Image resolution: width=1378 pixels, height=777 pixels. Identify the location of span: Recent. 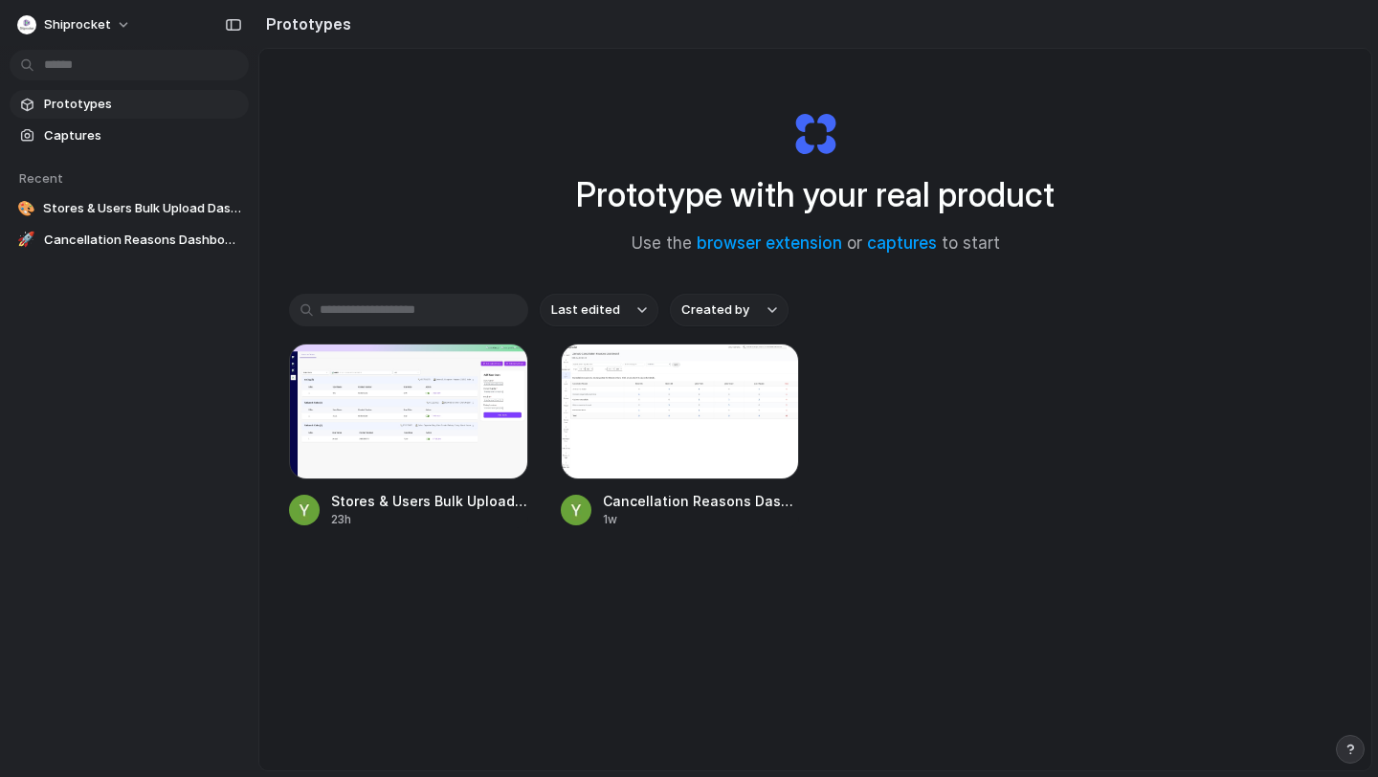
(41, 178).